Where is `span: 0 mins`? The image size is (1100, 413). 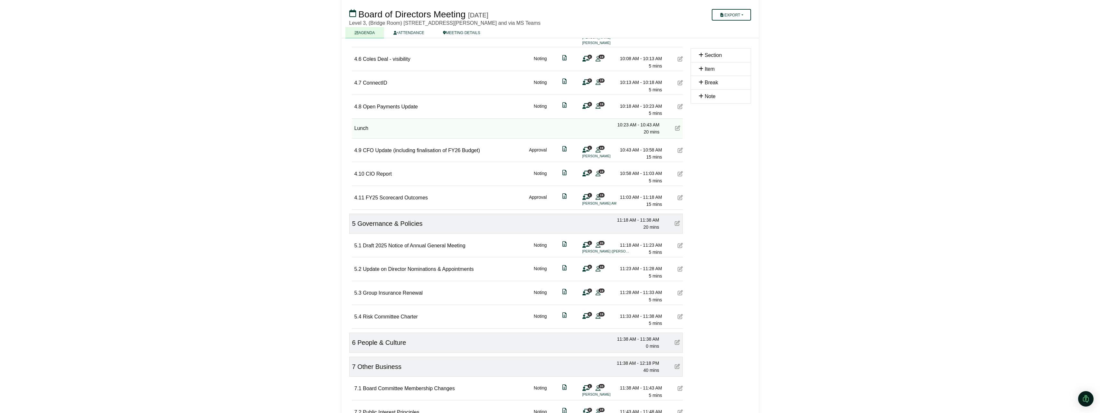 span: 0 mins is located at coordinates (652, 346).